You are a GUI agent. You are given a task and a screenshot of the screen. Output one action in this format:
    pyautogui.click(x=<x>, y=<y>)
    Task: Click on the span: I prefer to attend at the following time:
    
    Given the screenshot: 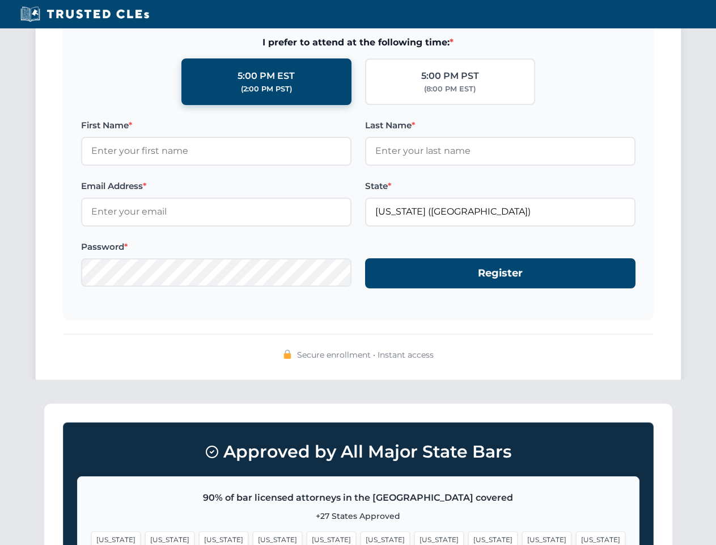 What is the action you would take?
    pyautogui.click(x=359, y=43)
    